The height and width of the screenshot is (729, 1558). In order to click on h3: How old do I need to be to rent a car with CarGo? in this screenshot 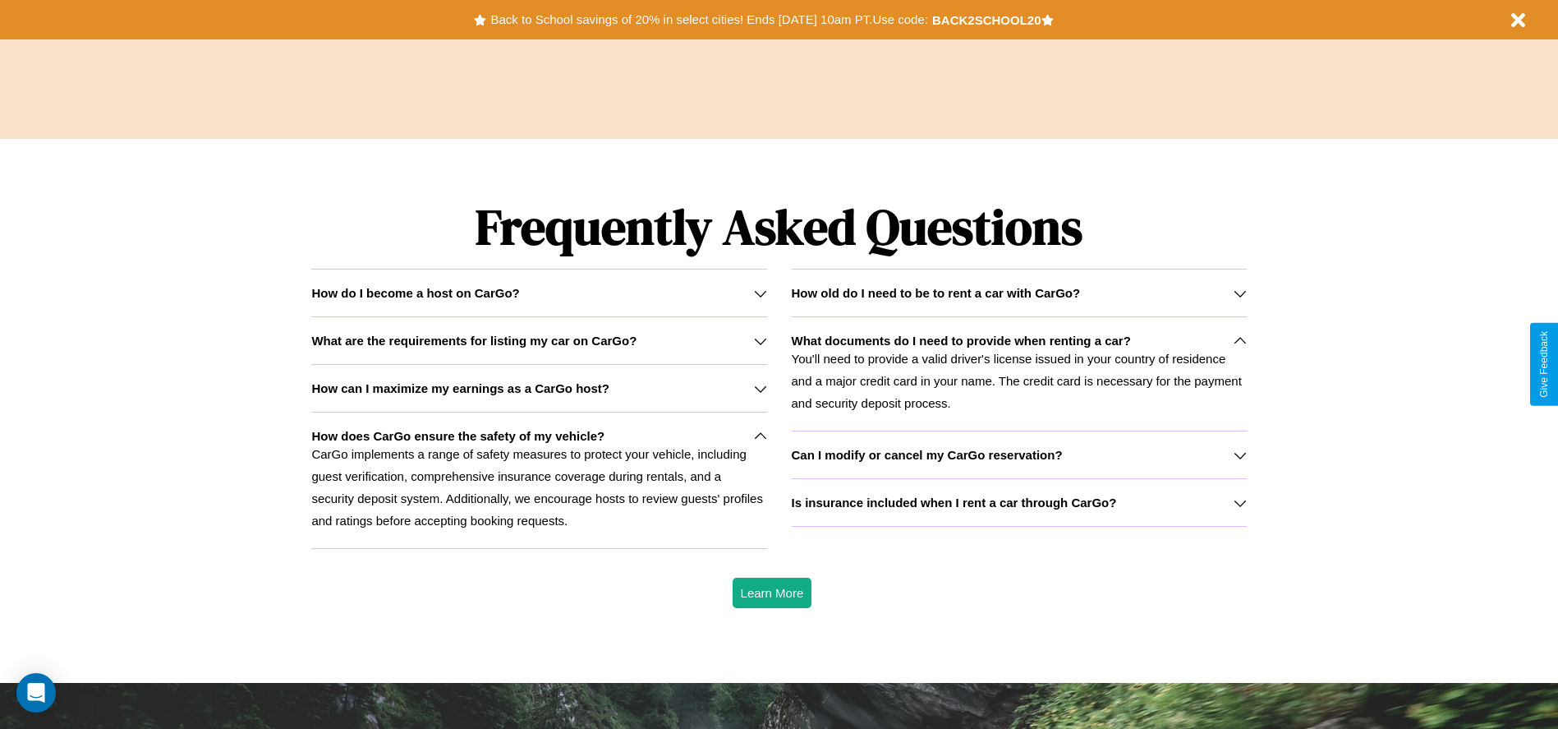, I will do `click(936, 292)`.